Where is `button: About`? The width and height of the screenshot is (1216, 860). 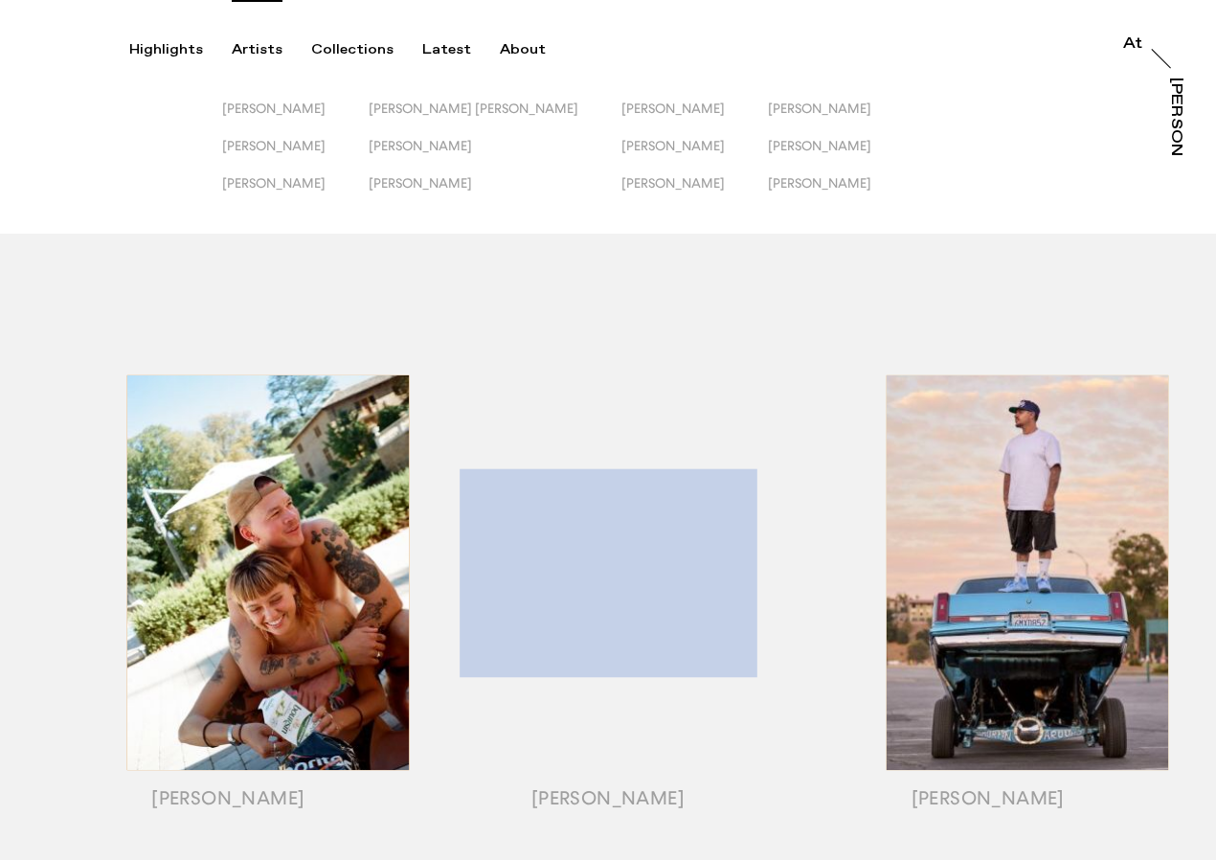 button: About is located at coordinates (537, 50).